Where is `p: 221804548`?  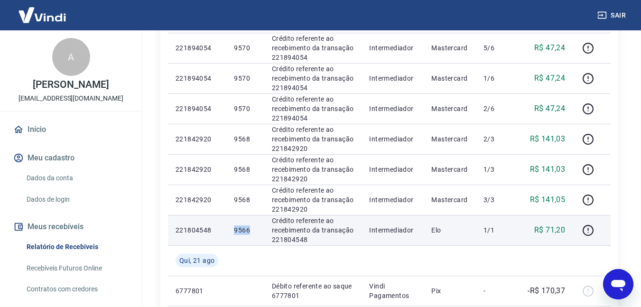 p: 221804548 is located at coordinates (197, 230).